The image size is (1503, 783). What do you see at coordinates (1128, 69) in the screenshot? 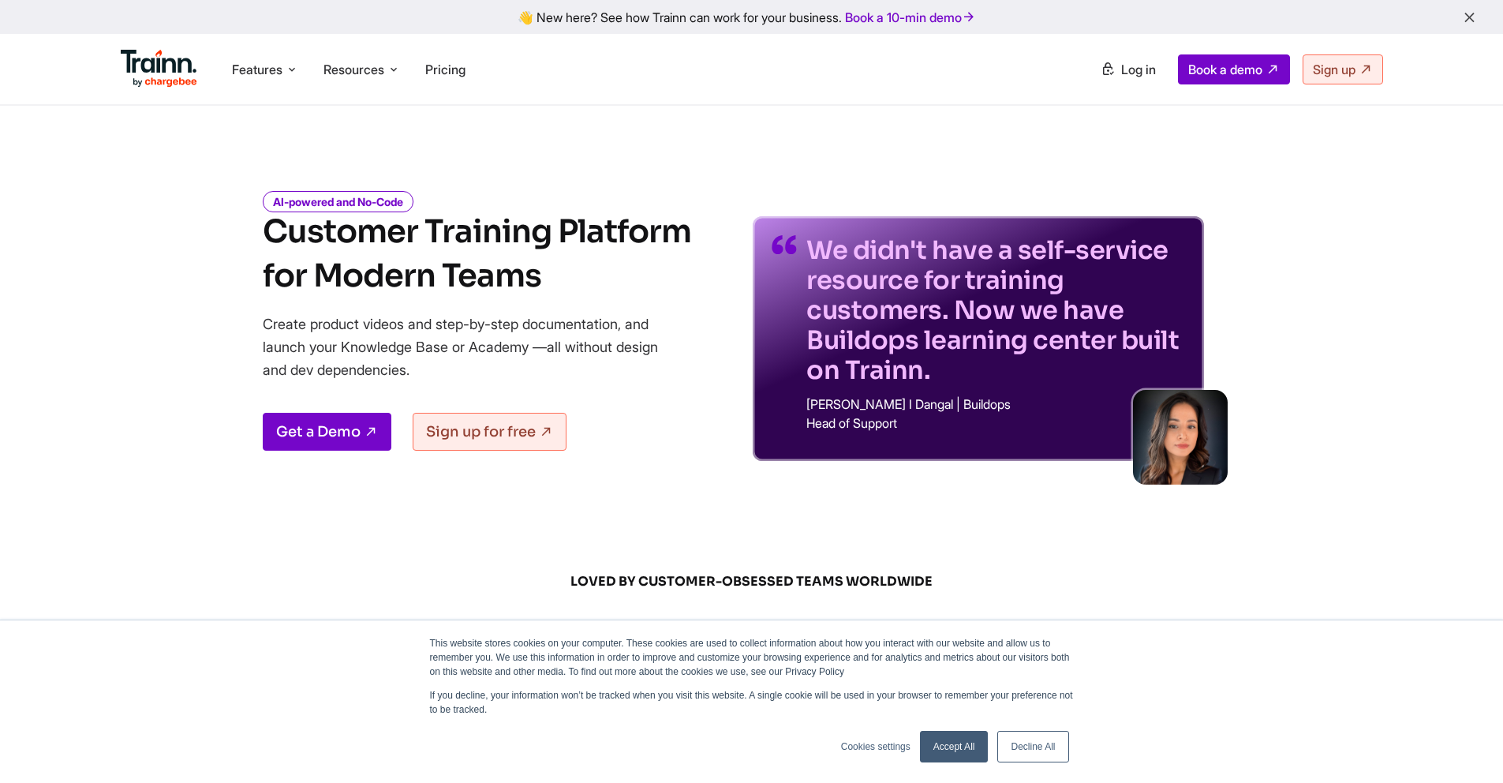
I see `a: Log in` at bounding box center [1128, 69].